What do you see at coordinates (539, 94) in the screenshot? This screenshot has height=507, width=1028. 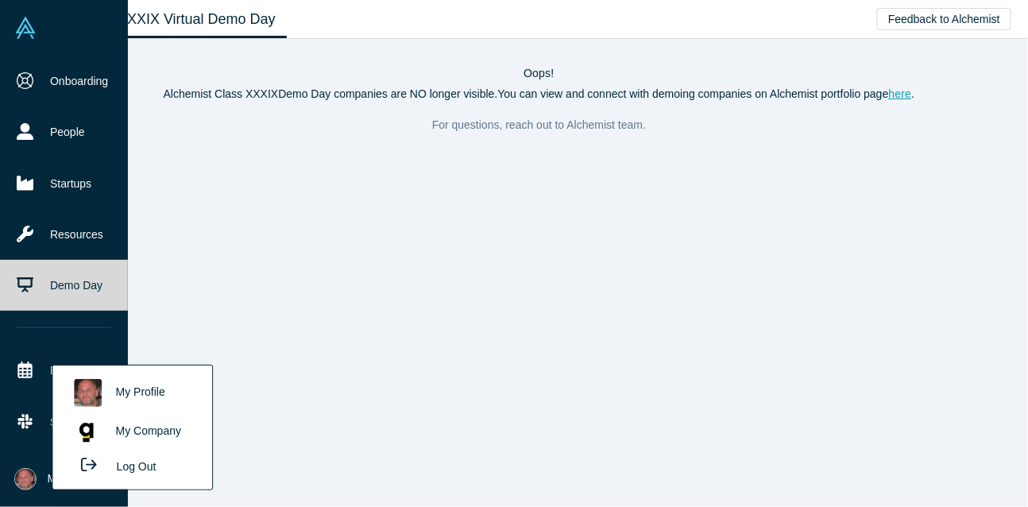 I see `p: Alchemist Class XXXIX Demo Day companies are NO longer visible. You can view and connect with dem...` at bounding box center [539, 94].